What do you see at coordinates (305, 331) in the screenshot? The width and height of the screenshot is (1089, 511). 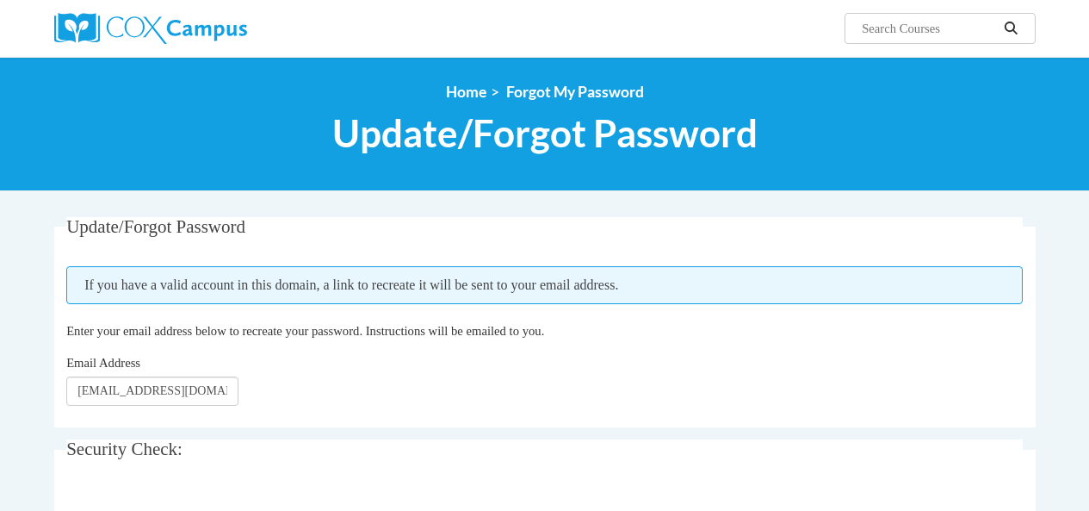 I see `span: Enter your email address below to recreate your password. Instructions will be emailed to you.` at bounding box center [305, 331].